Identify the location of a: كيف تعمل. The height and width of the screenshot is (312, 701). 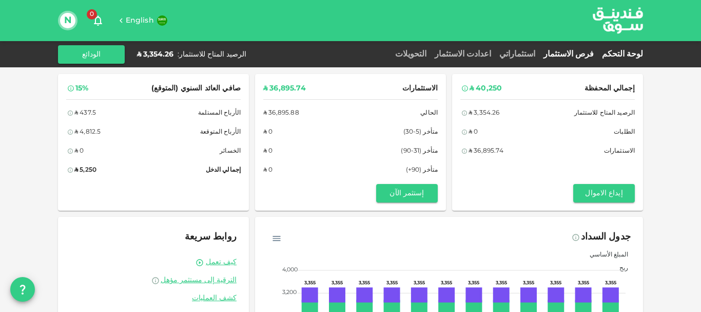
(221, 262).